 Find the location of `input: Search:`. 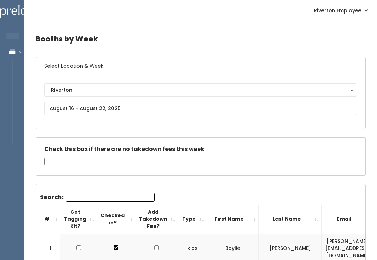

input: Search: is located at coordinates (110, 197).